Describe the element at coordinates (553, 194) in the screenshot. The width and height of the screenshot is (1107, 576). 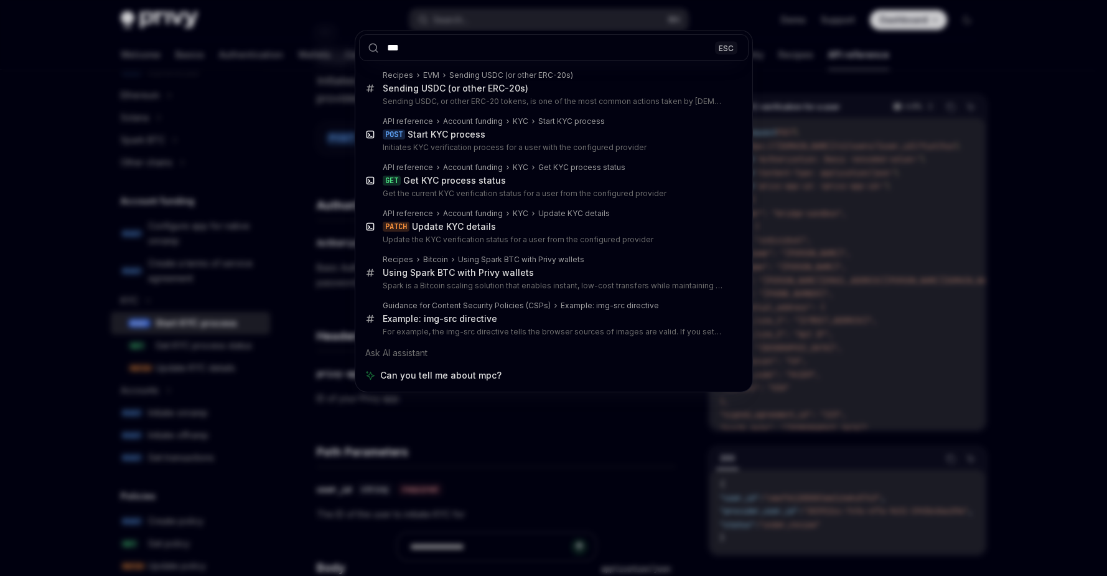
I see `p: Get the current KYC verification status for a user from the configured provider` at that location.